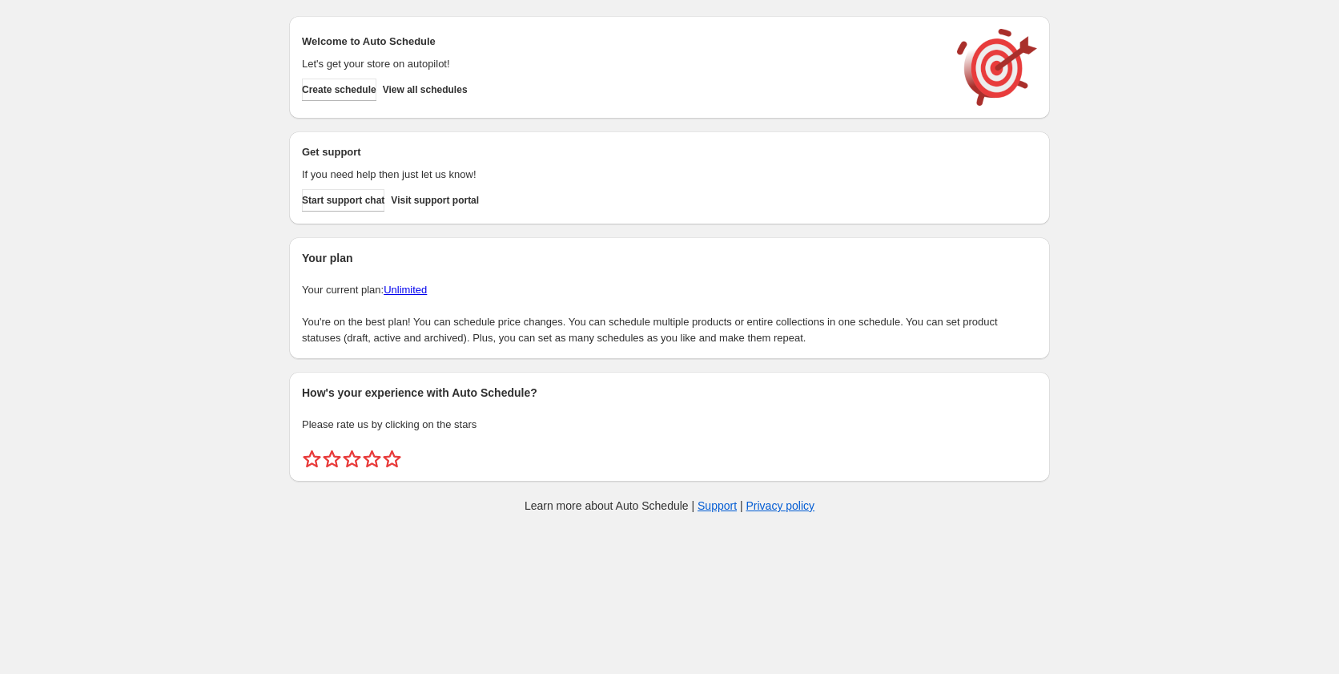  What do you see at coordinates (670, 505) in the screenshot?
I see `p: Learn more about Auto Schedule | |` at bounding box center [670, 505].